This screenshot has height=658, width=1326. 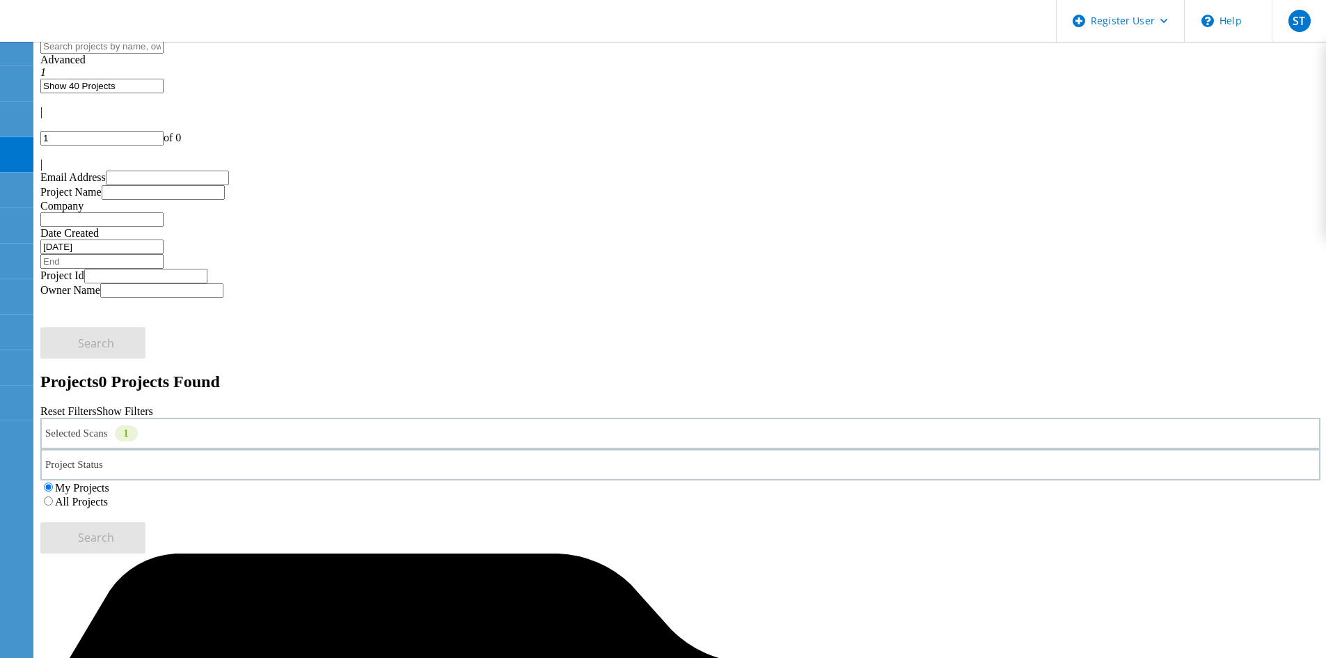 What do you see at coordinates (62, 275) in the screenshot?
I see `label: Project Id` at bounding box center [62, 275].